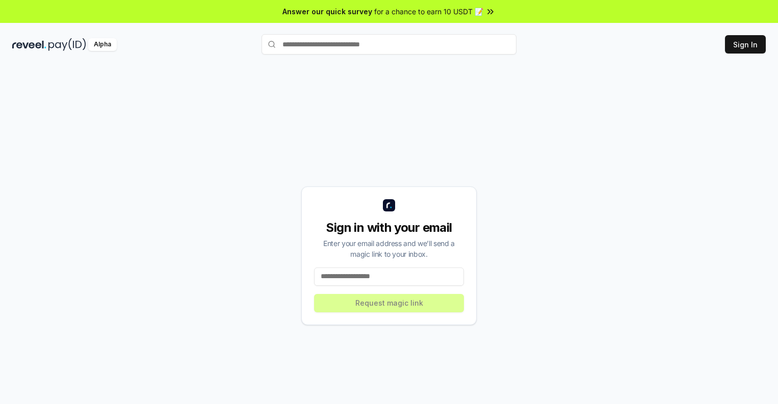 The height and width of the screenshot is (404, 778). Describe the element at coordinates (389, 205) in the screenshot. I see `img: logo_small` at that location.